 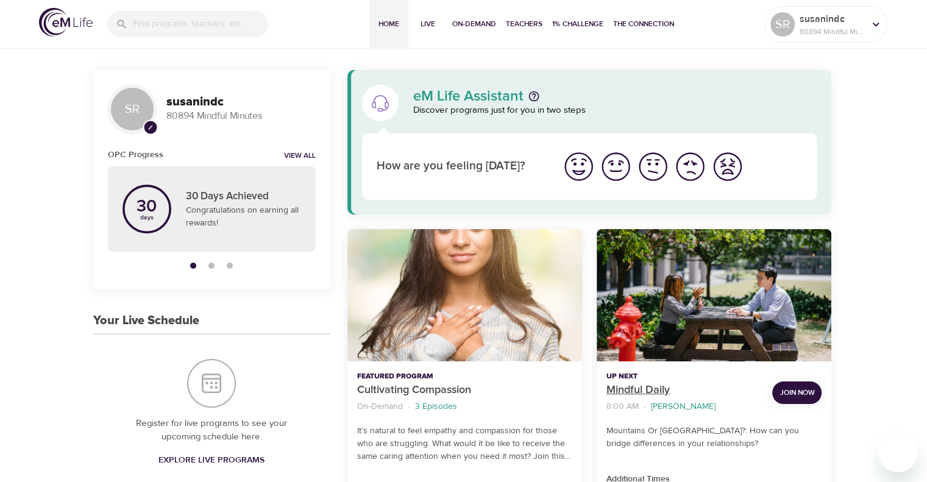 I want to click on p: It’s natural to feel empathy and compassion for those who are struggling. What would it be like t..., so click(x=464, y=444).